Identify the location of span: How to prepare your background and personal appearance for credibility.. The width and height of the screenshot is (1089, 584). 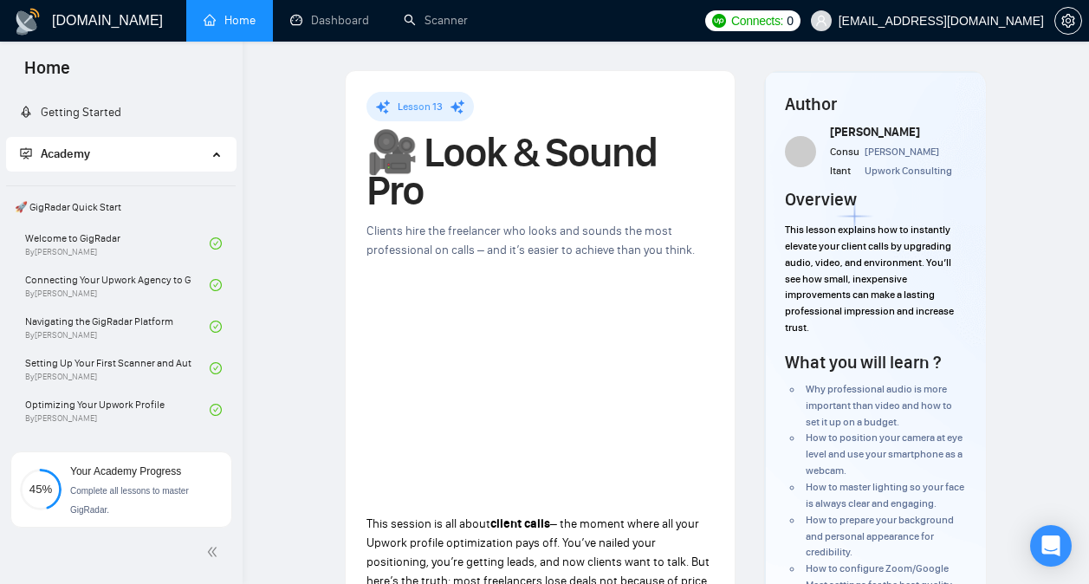
(879, 536).